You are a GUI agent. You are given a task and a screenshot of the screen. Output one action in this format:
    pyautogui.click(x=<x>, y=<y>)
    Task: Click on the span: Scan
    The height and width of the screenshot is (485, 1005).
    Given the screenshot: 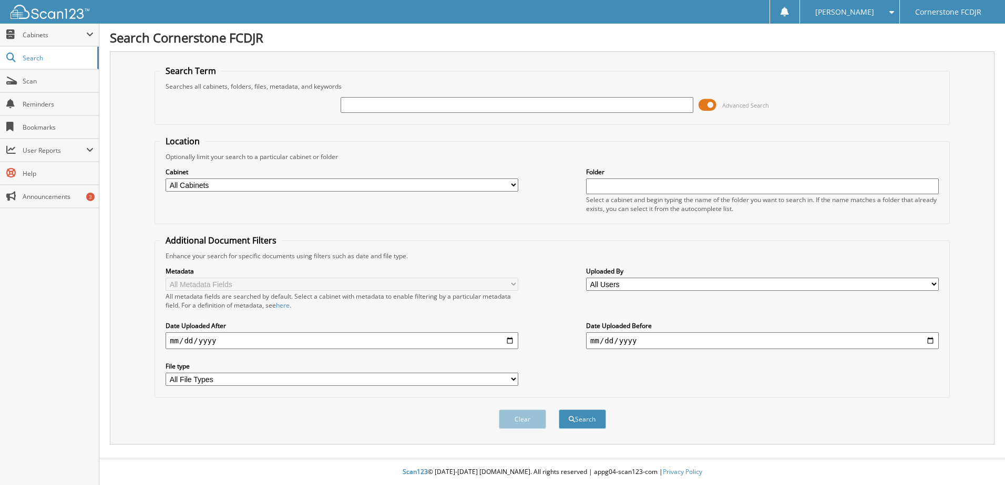 What is the action you would take?
    pyautogui.click(x=58, y=81)
    